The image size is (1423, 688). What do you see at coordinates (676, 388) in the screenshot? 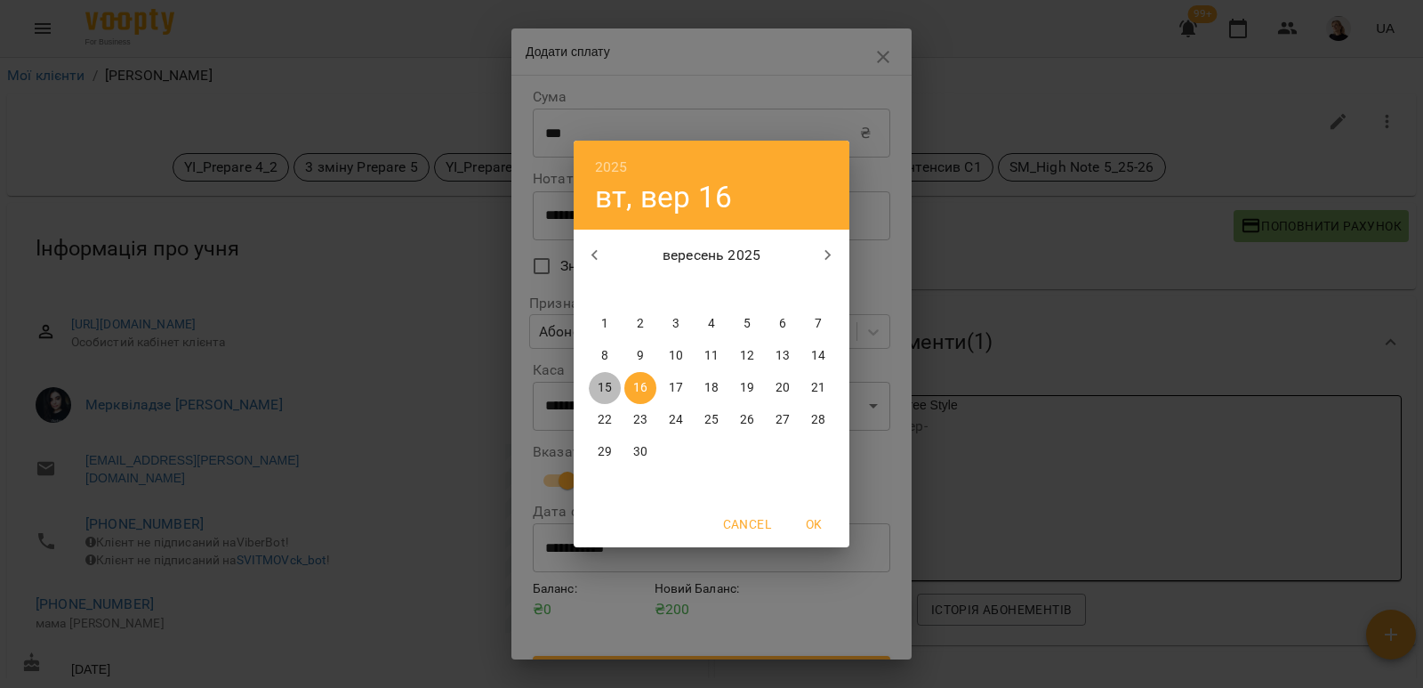
I see `button: 17` at bounding box center [676, 388].